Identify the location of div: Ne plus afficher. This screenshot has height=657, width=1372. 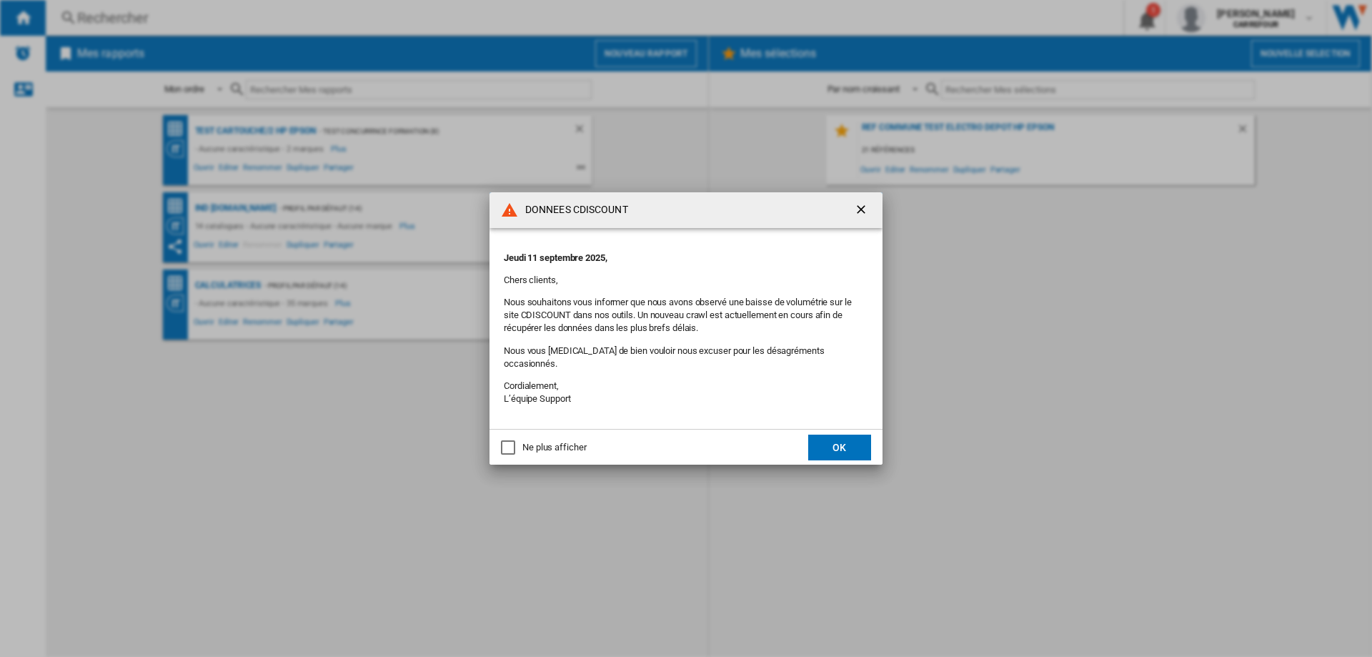
(554, 447).